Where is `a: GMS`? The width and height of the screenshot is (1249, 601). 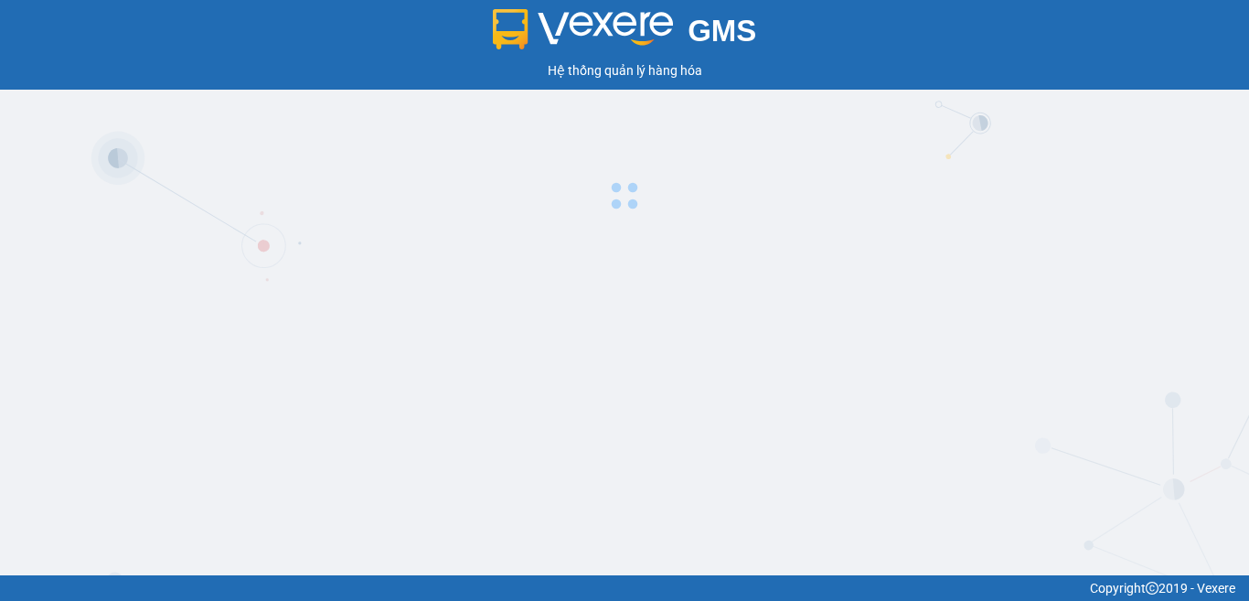
a: GMS is located at coordinates (625, 35).